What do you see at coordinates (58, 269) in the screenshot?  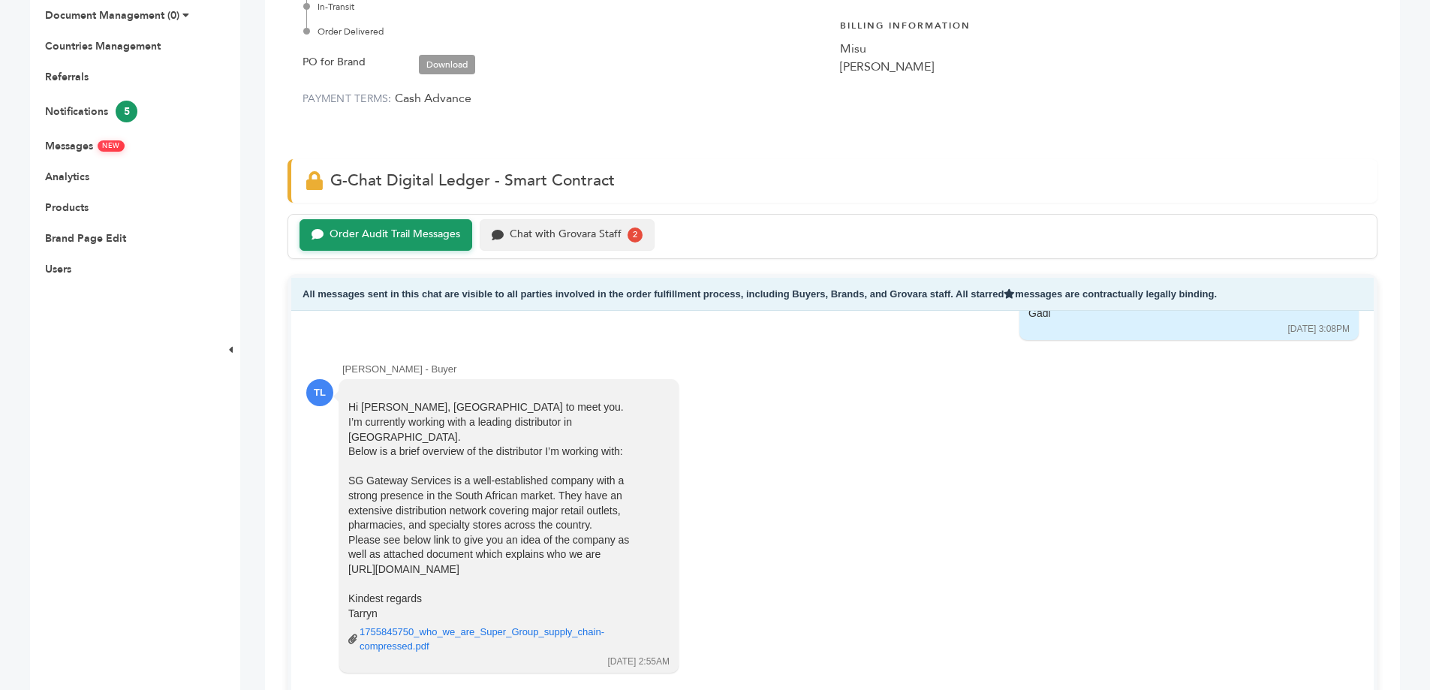 I see `a: Users` at bounding box center [58, 269].